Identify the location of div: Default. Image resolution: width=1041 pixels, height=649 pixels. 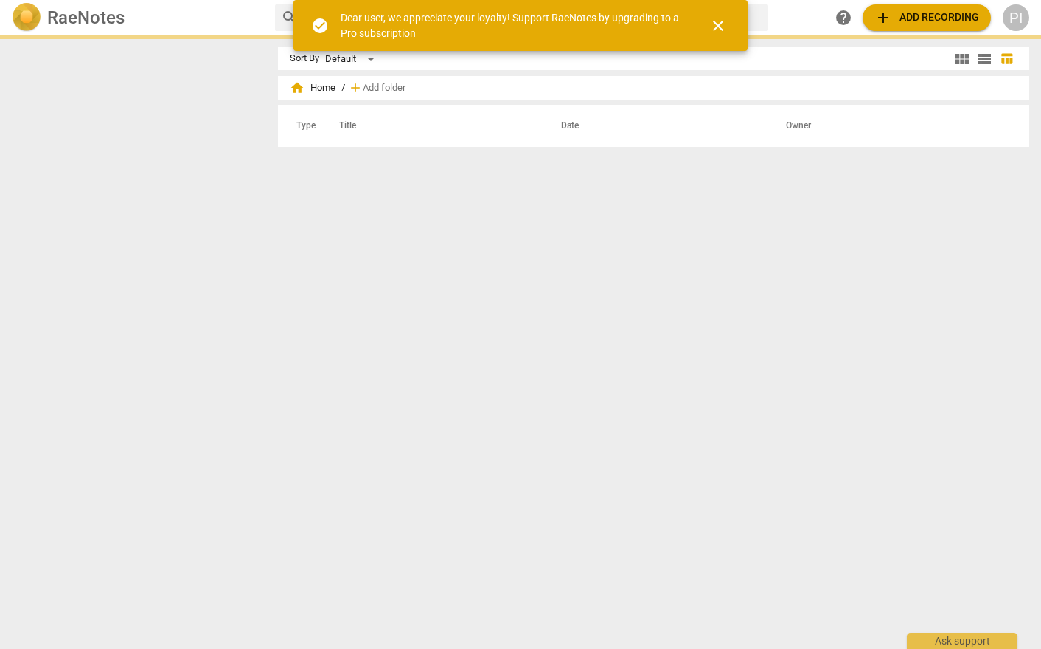
(352, 59).